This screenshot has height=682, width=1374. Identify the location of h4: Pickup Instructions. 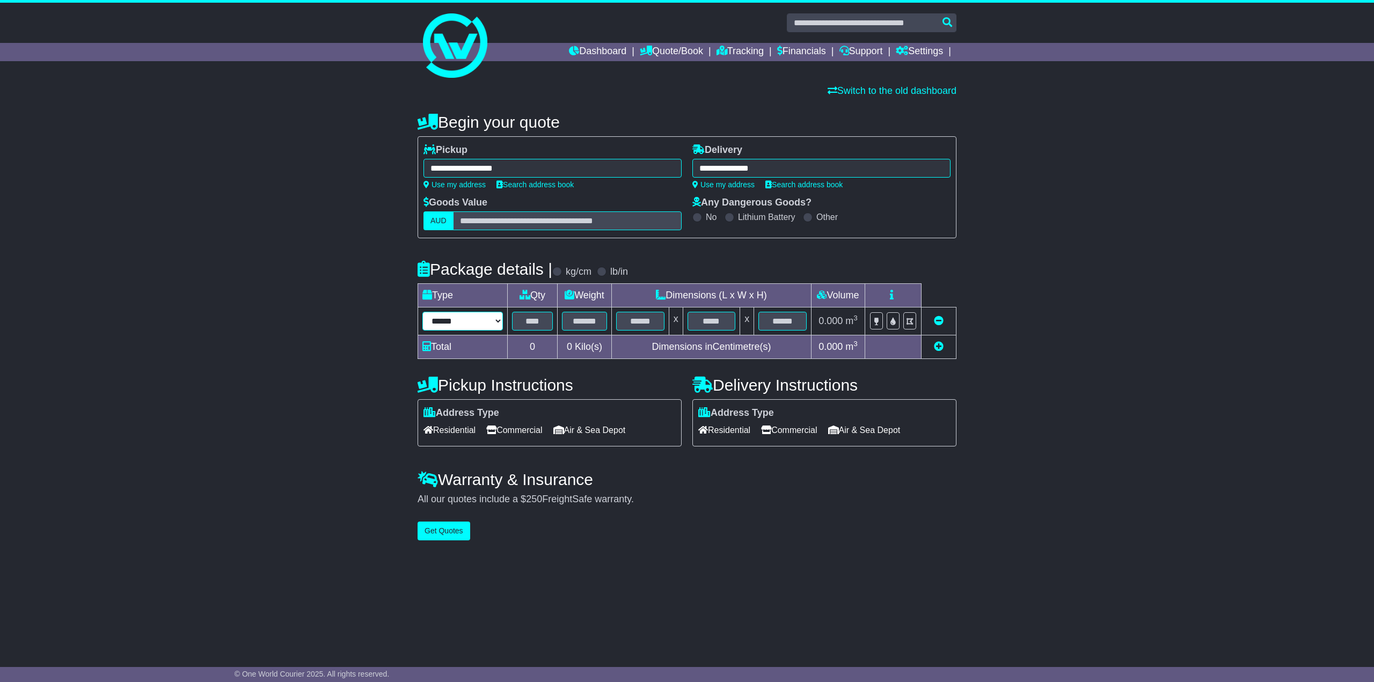
(550, 385).